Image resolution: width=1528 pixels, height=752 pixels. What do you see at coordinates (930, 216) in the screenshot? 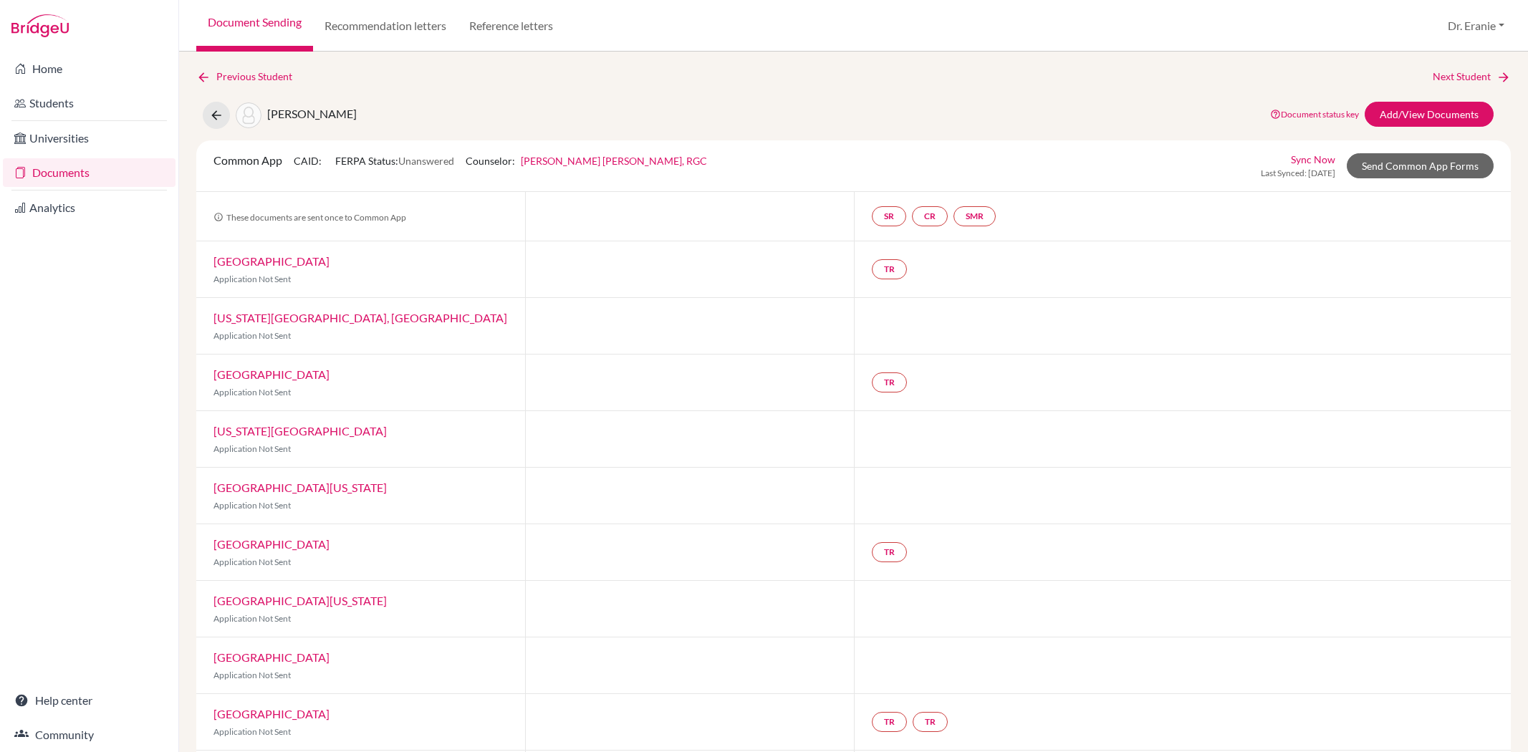
I see `a: CR` at bounding box center [930, 216].